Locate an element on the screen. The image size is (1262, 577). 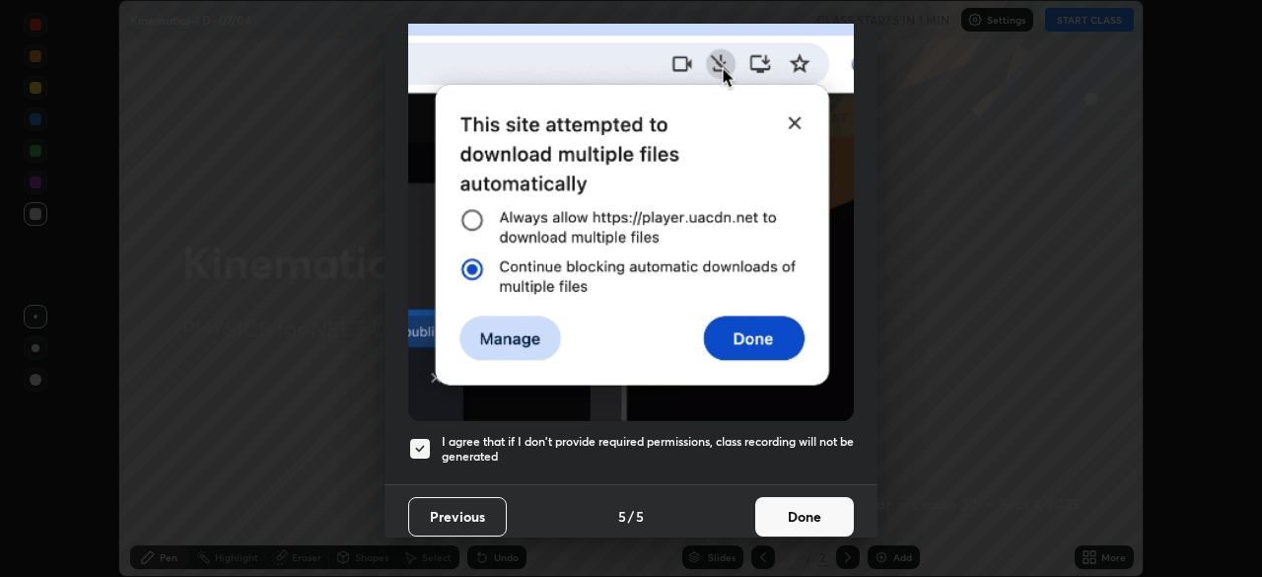
button: Previous is located at coordinates (457, 517).